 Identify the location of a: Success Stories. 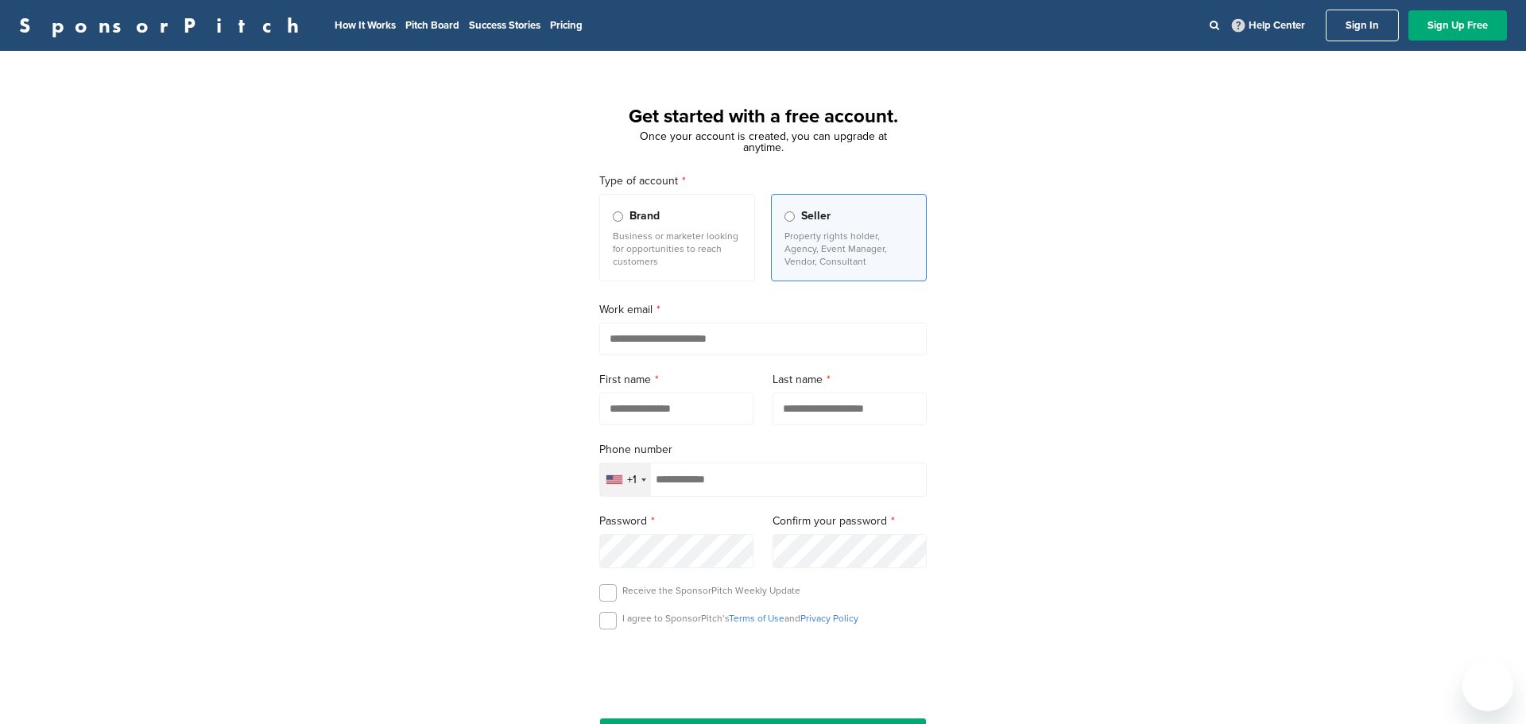
(505, 25).